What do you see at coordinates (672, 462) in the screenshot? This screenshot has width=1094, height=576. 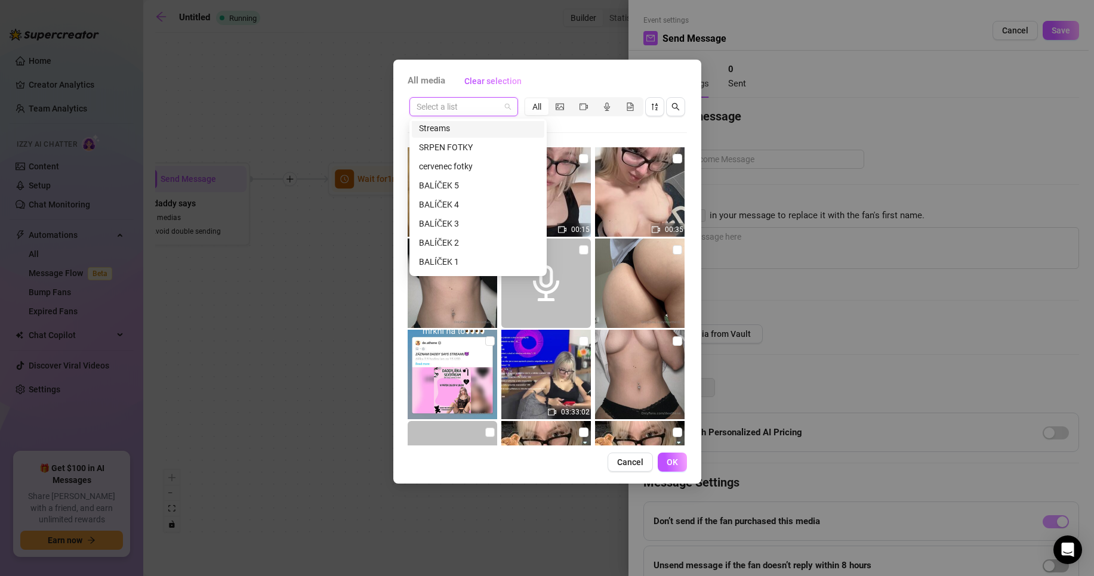 I see `span: OK` at bounding box center [672, 462].